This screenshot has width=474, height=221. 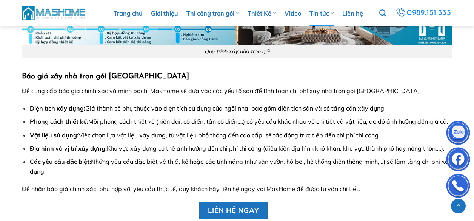 I want to click on strong: Vật liệu sử dụng:, so click(x=54, y=135).